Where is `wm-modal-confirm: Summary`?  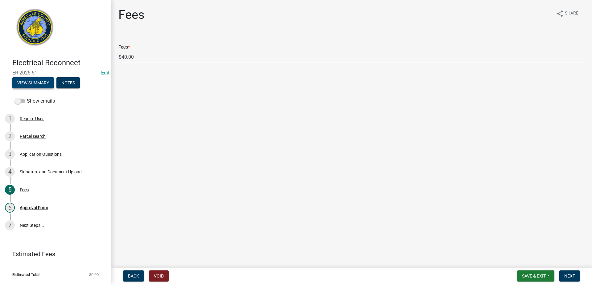
wm-modal-confirm: Summary is located at coordinates (33, 83).